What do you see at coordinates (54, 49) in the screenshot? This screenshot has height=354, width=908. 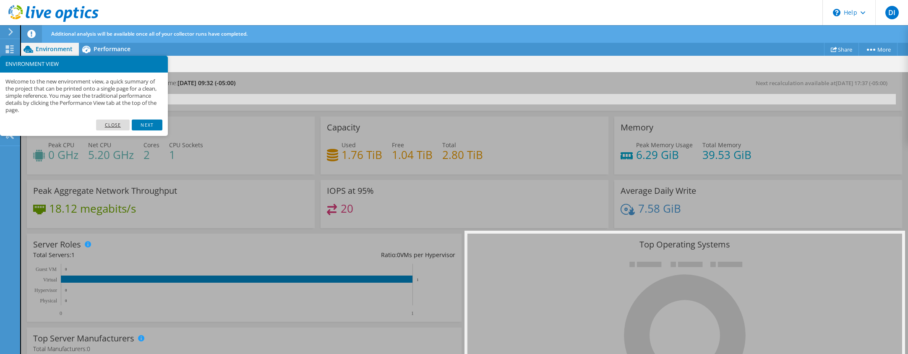 I see `span: Environment` at bounding box center [54, 49].